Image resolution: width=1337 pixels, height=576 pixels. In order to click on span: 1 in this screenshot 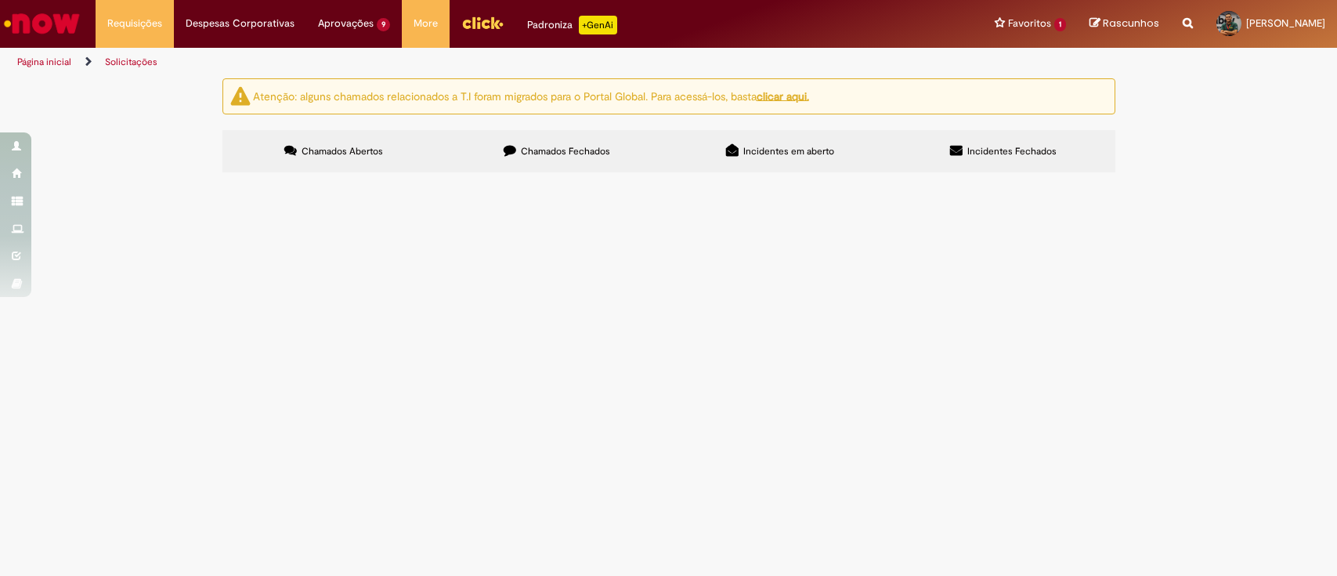, I will do `click(1059, 24)`.